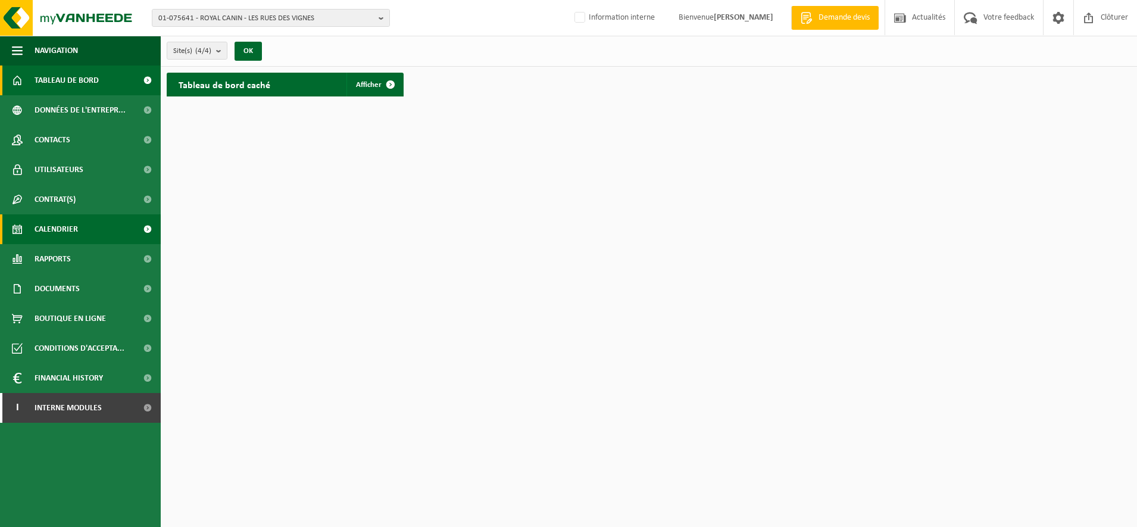  Describe the element at coordinates (17, 408) in the screenshot. I see `span: I` at that location.